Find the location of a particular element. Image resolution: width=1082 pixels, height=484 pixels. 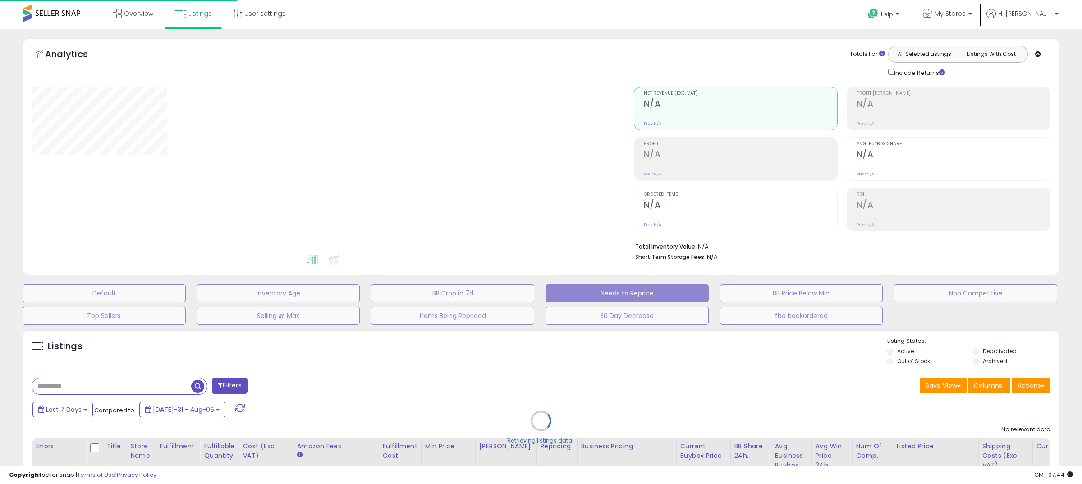

li: N/A is located at coordinates (840, 246).